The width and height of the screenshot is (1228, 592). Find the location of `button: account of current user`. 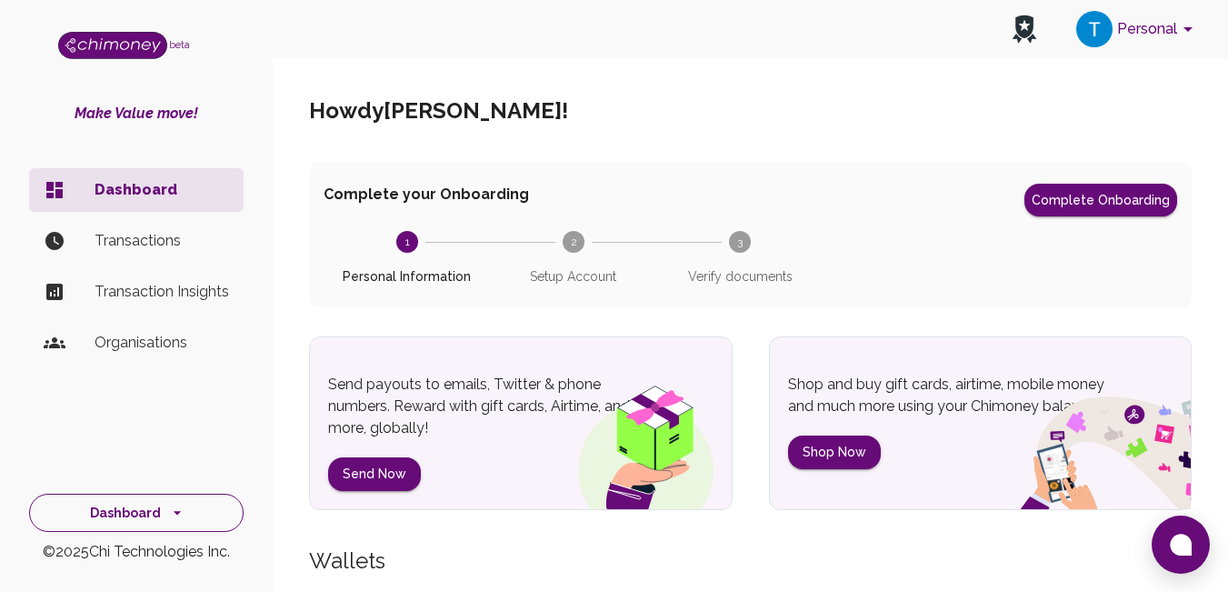

button: account of current user is located at coordinates (1137, 29).